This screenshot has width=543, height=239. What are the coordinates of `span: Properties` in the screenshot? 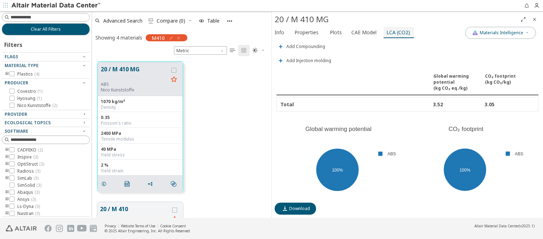 It's located at (306, 33).